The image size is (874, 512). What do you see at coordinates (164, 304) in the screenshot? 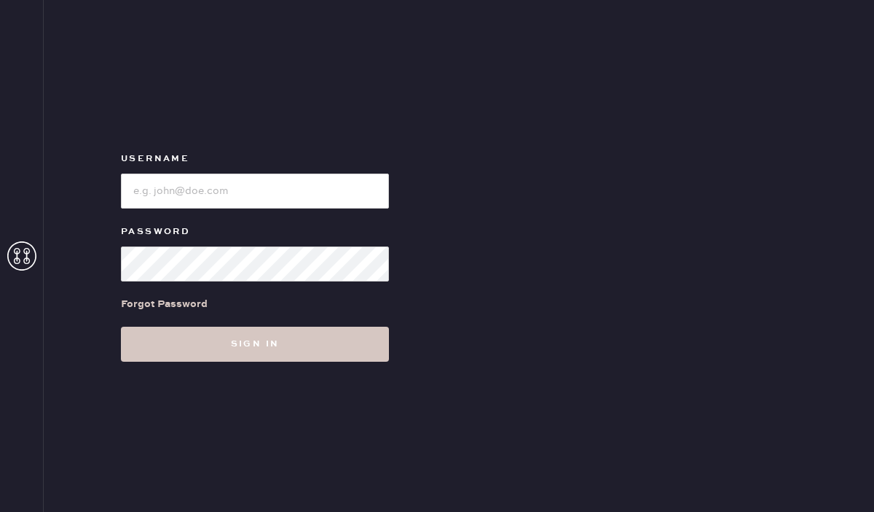
I see `a: Forgot Password` at bounding box center [164, 304].